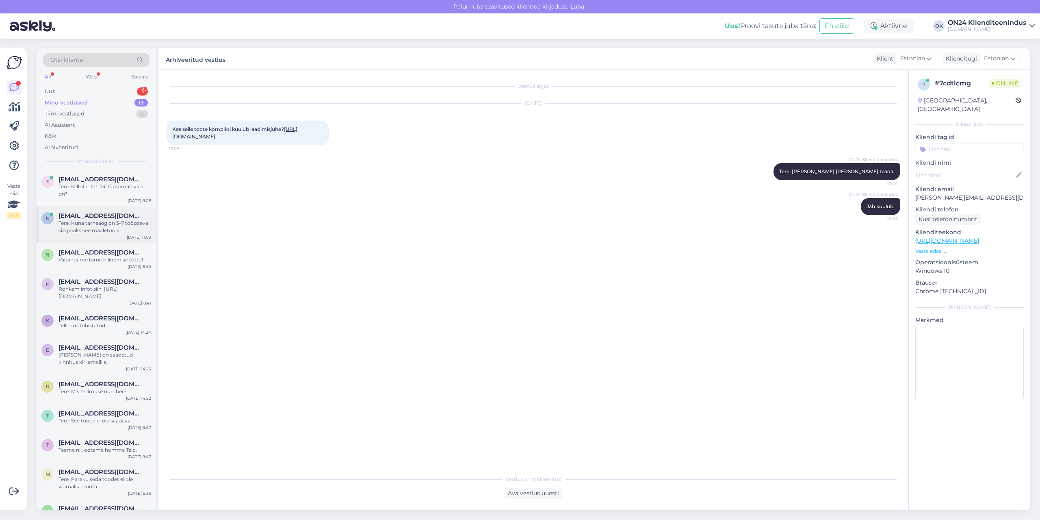 The image size is (1040, 520). I want to click on input: Lisa tag, so click(970, 149).